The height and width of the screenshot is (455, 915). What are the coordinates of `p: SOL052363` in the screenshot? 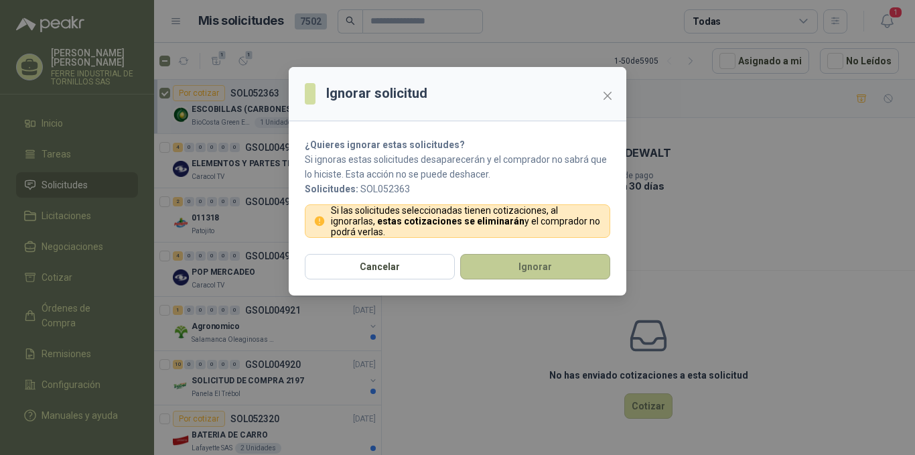 It's located at (458, 189).